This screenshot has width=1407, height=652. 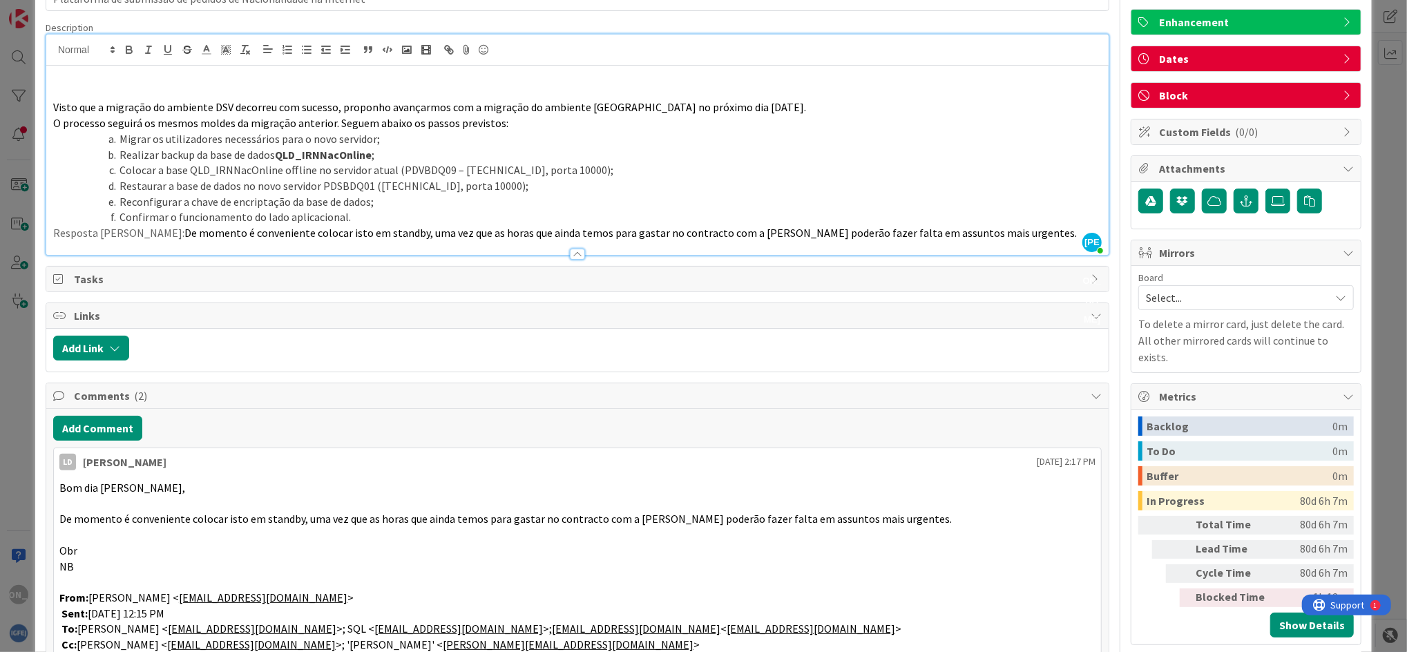 What do you see at coordinates (66, 566) in the screenshot?
I see `span: NB` at bounding box center [66, 566].